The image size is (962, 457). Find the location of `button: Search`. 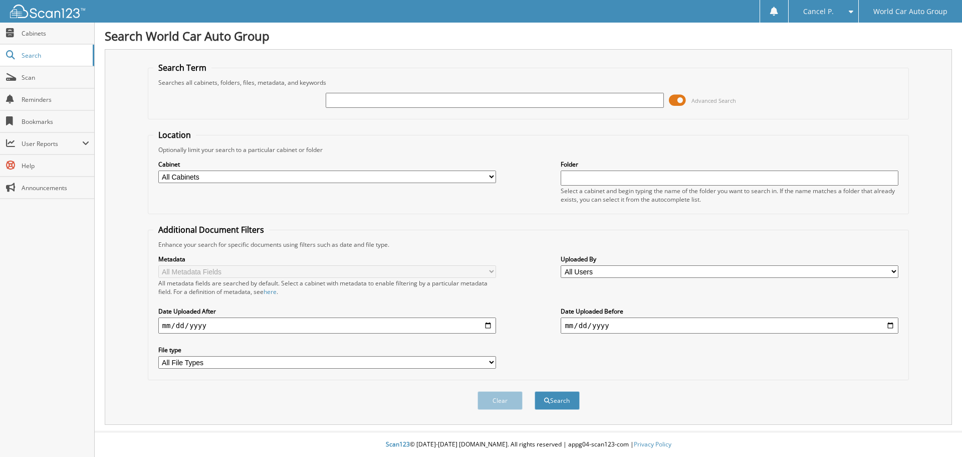

button: Search is located at coordinates (557, 400).